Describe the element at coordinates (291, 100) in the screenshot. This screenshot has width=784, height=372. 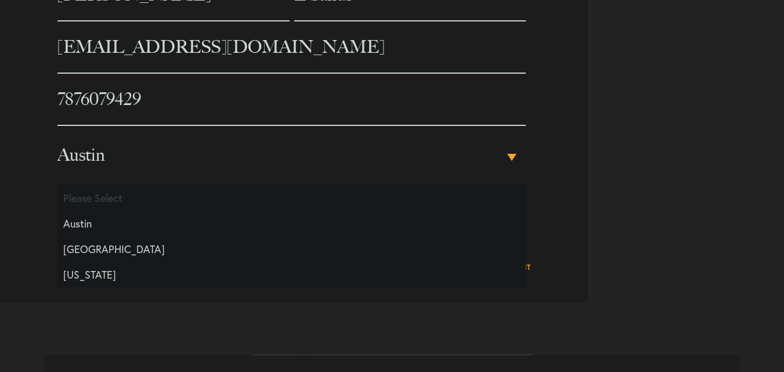
I see `input: Phone number` at that location.